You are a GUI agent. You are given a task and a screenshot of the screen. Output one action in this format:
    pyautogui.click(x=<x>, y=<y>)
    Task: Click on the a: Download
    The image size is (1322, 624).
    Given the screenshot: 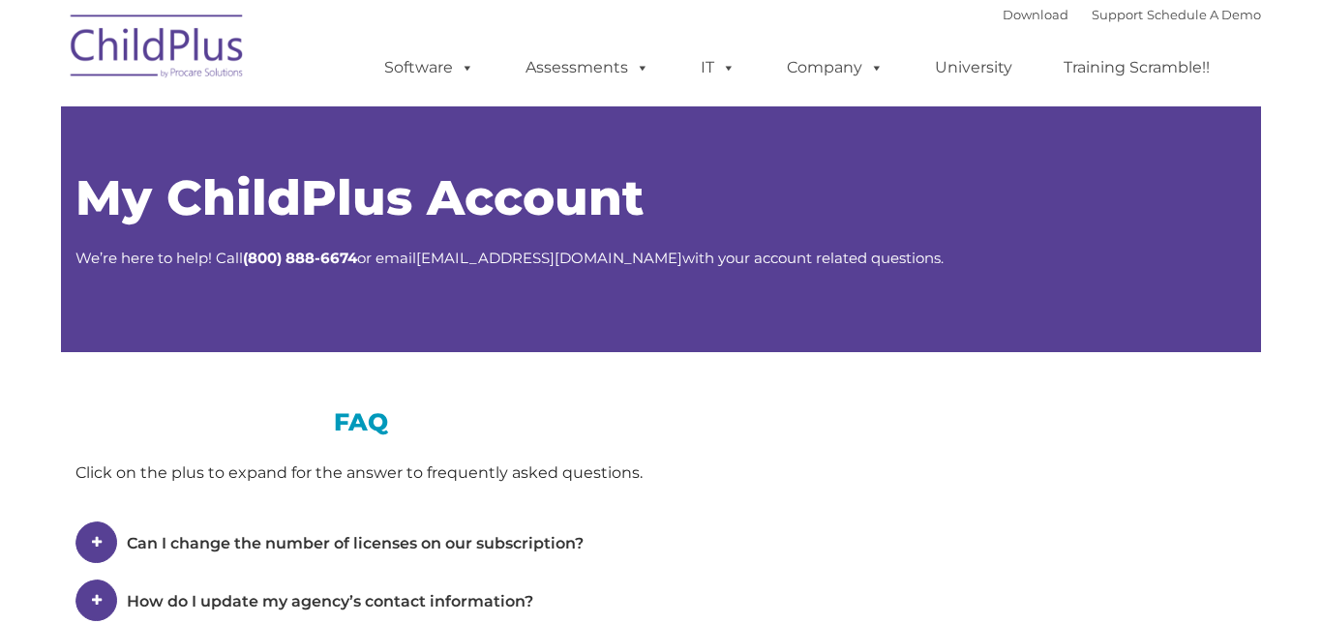 What is the action you would take?
    pyautogui.click(x=1035, y=15)
    